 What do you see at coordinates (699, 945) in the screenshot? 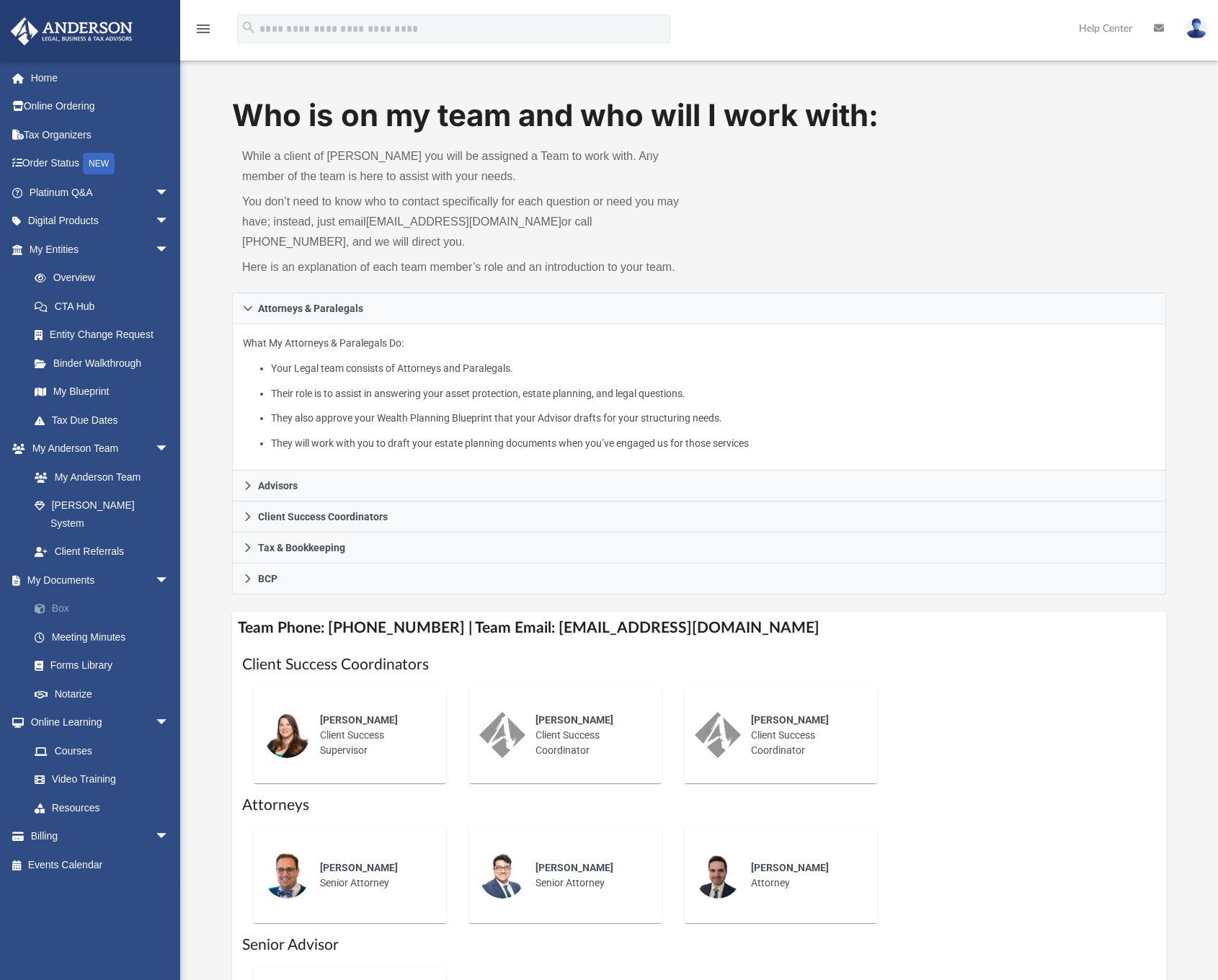
I see `h1: Senior Advisor` at bounding box center [699, 945].